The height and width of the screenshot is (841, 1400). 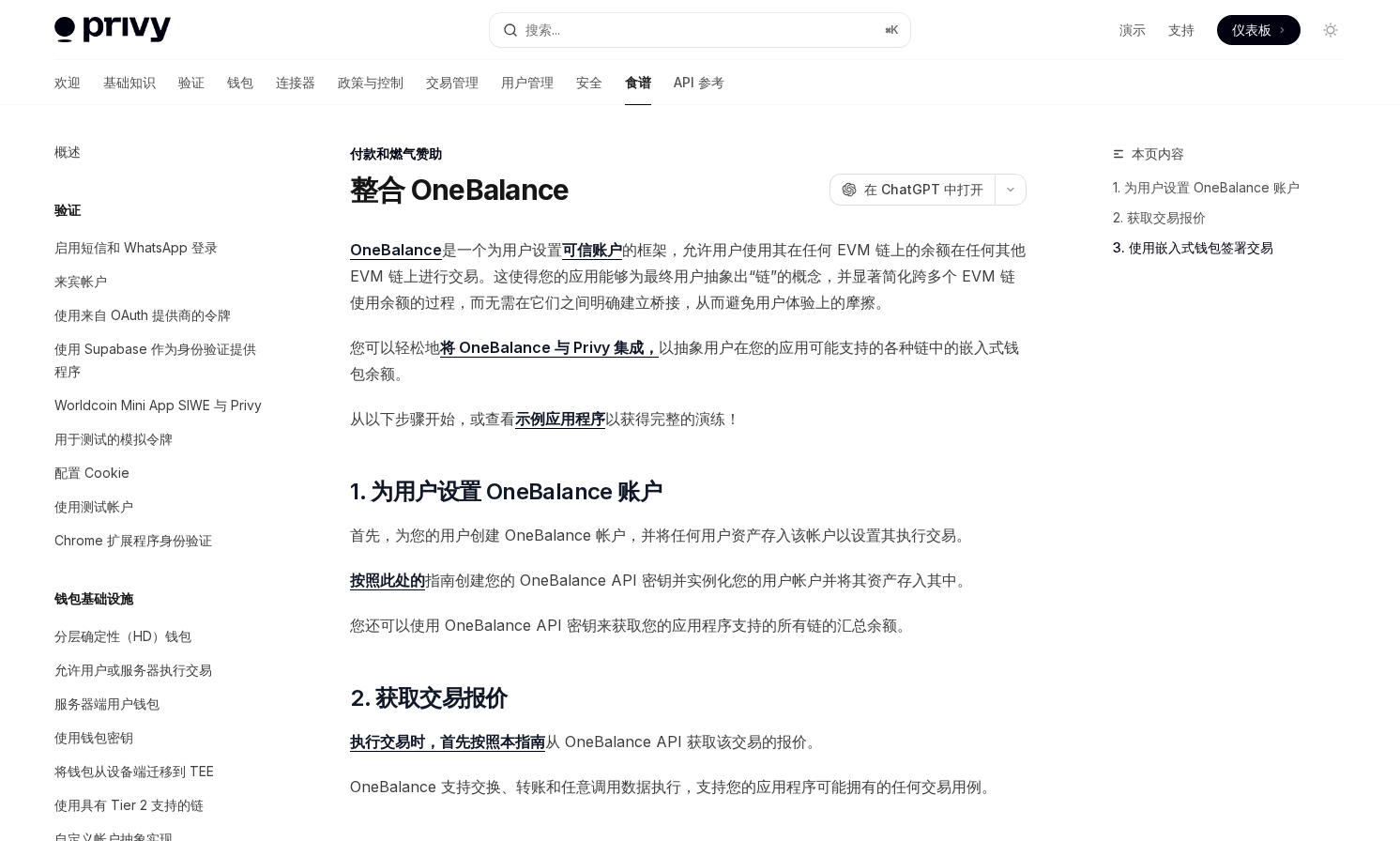 I want to click on font: 执行交易时，首先按照本指南, so click(x=447, y=742).